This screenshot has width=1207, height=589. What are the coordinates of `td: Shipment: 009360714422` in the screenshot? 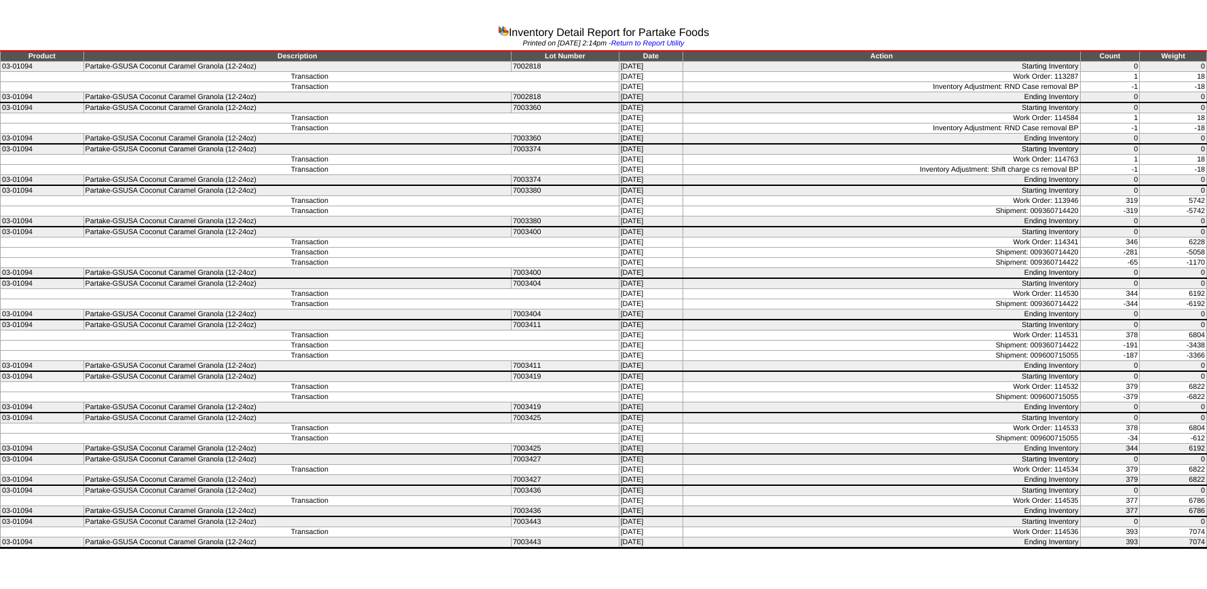 It's located at (881, 304).